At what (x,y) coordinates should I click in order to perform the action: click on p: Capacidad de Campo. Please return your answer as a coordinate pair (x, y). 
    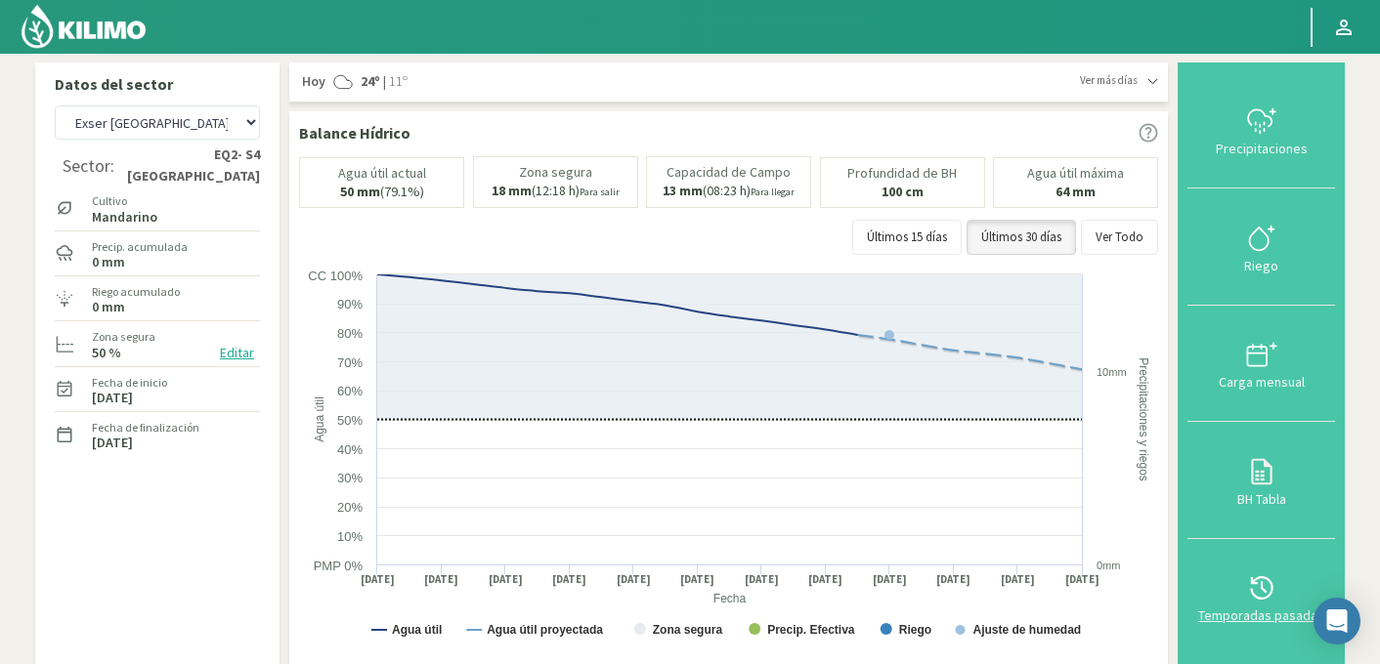
    Looking at the image, I should click on (728, 172).